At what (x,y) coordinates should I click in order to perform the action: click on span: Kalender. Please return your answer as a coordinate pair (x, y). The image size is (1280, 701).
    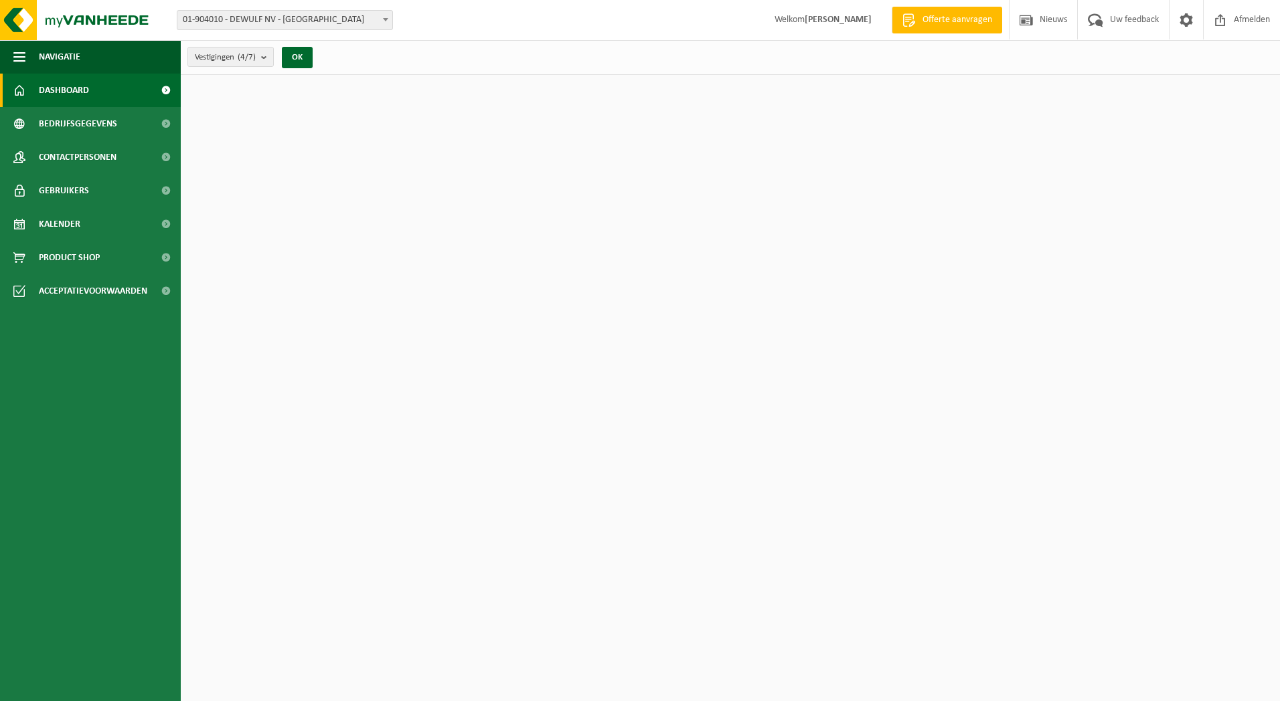
    Looking at the image, I should click on (60, 224).